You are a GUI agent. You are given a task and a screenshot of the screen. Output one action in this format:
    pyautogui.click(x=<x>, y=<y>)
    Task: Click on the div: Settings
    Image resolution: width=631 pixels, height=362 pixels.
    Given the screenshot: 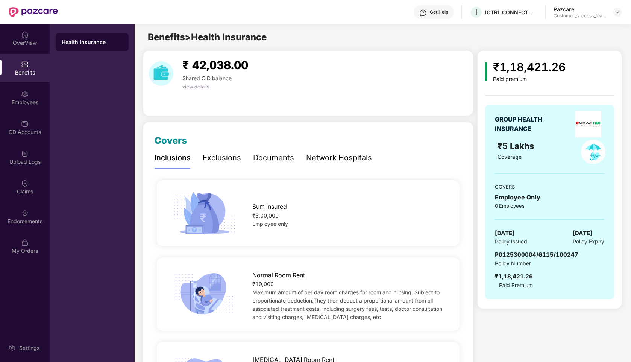 What is the action you would take?
    pyautogui.click(x=29, y=348)
    